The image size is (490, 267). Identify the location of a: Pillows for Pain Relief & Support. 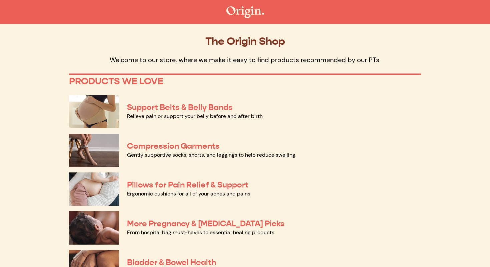
(188, 184).